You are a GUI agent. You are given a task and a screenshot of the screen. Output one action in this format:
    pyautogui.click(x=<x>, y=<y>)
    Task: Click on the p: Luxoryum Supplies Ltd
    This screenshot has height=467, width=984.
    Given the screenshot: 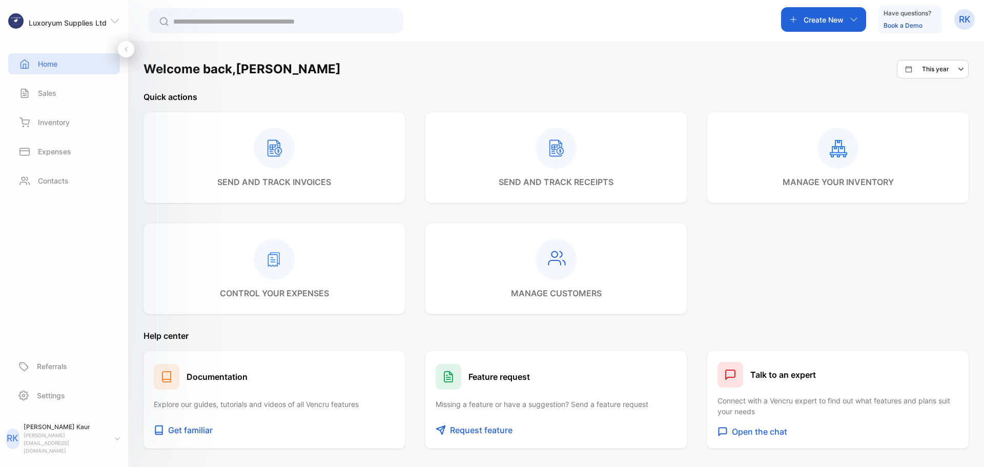 What is the action you would take?
    pyautogui.click(x=68, y=23)
    